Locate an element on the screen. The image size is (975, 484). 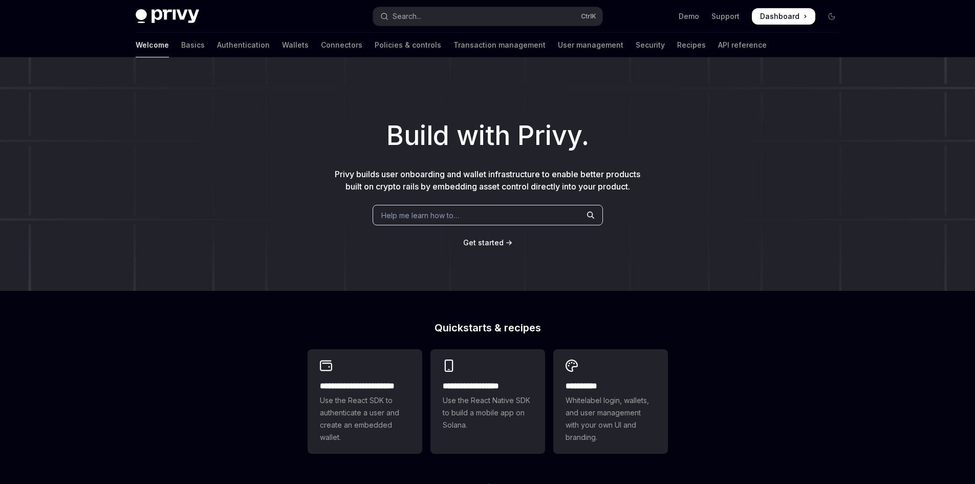
a: Demo is located at coordinates (689, 16).